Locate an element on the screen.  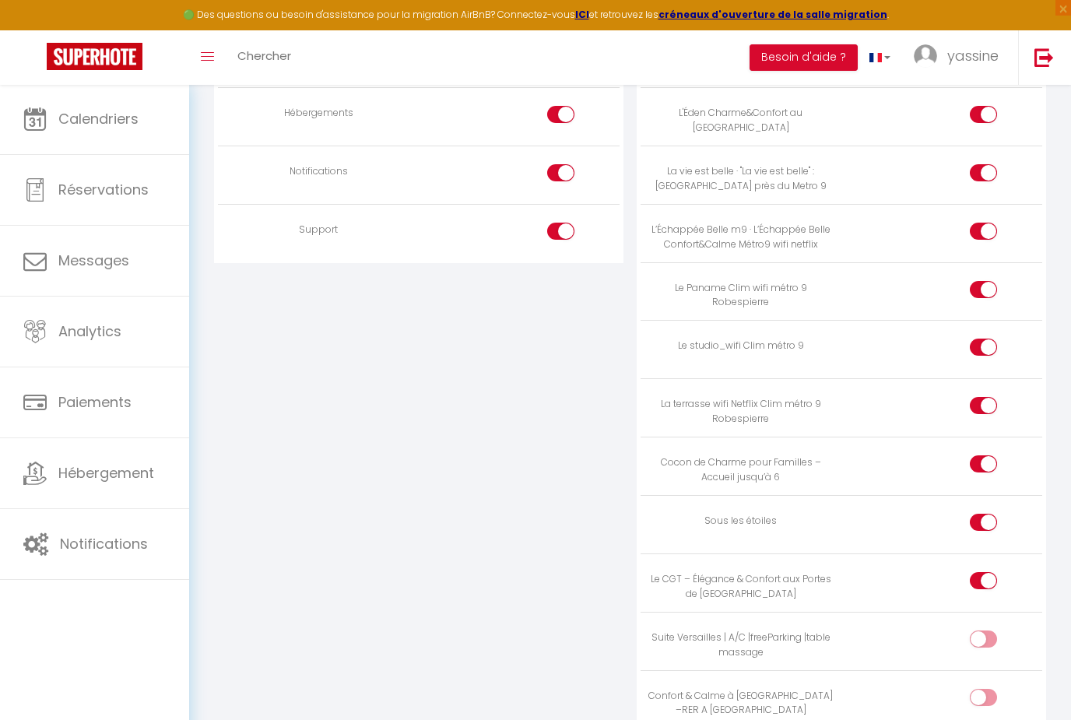
a: créneaux d'ouverture de la salle migration is located at coordinates (773, 14).